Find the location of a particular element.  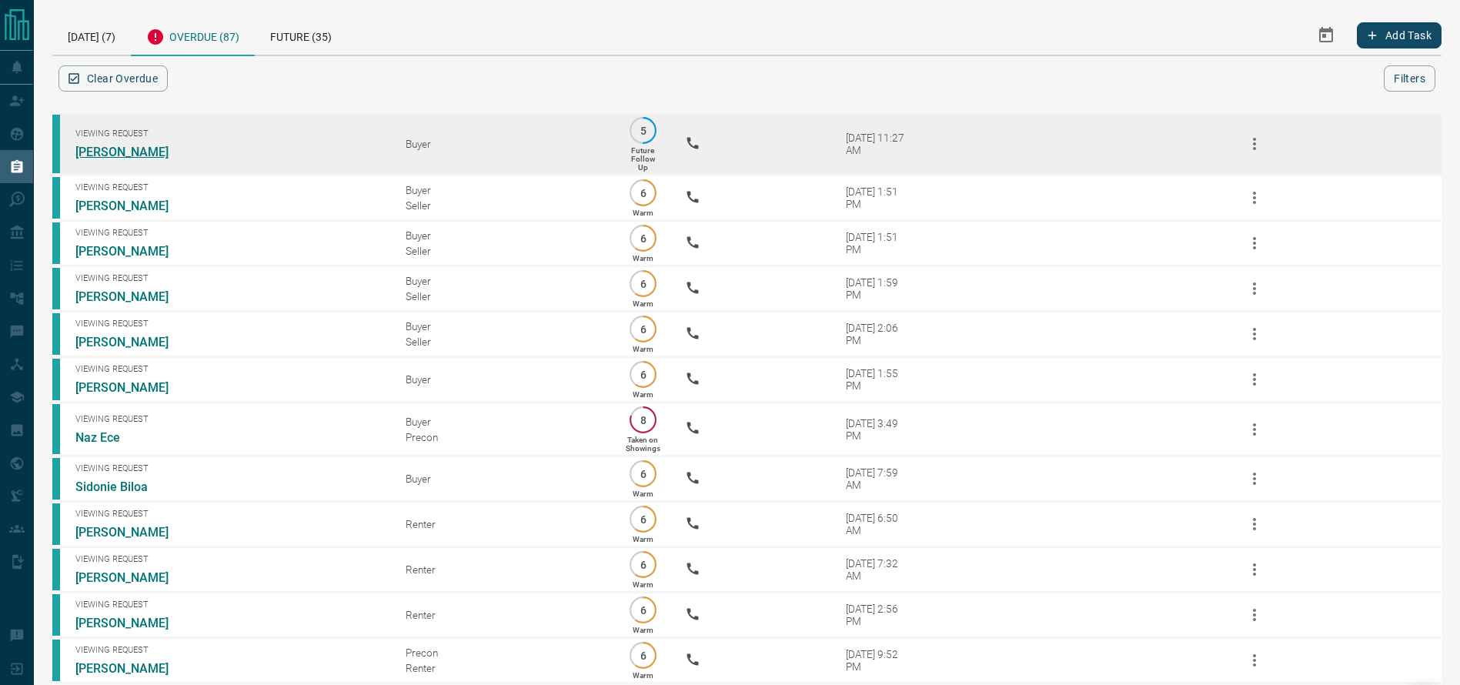

div: Future (35) is located at coordinates (301, 35).